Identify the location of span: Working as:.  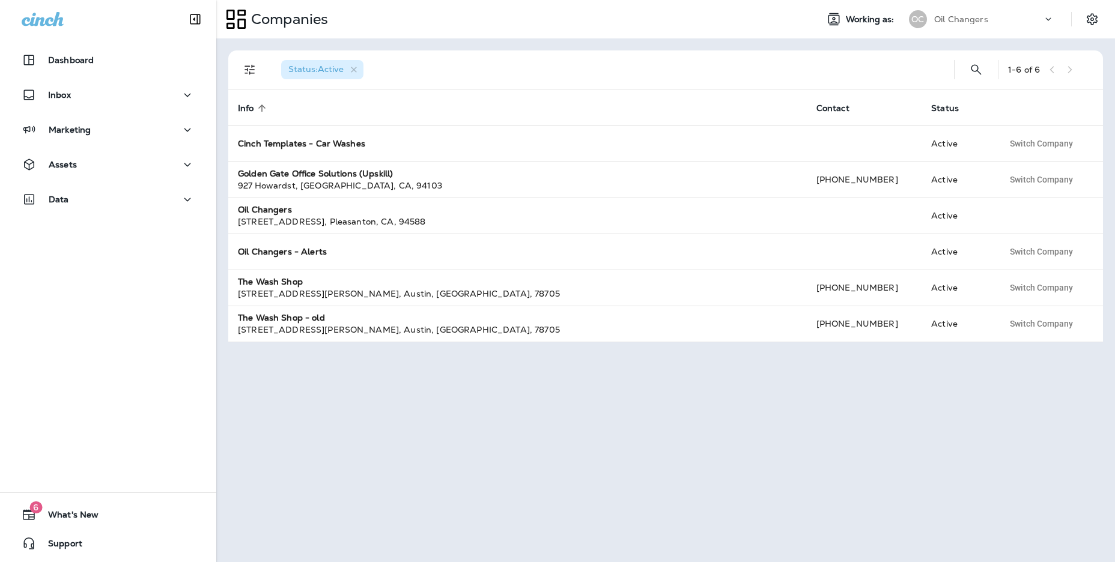
(871, 19).